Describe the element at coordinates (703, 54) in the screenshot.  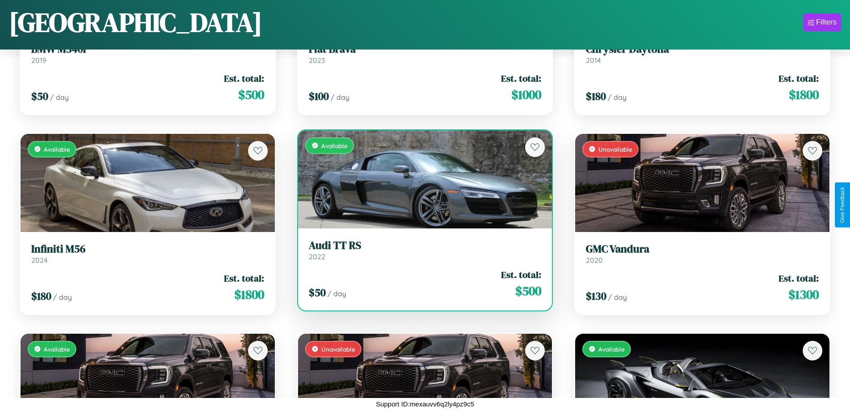
I see `a: Chrysler Daytona2014` at that location.